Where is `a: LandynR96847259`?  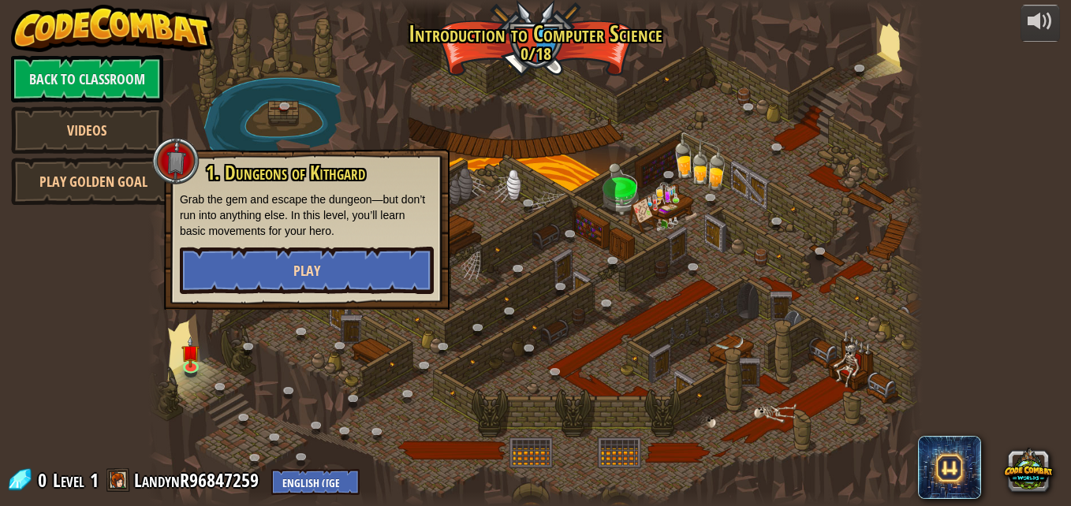 a: LandynR96847259 is located at coordinates (199, 480).